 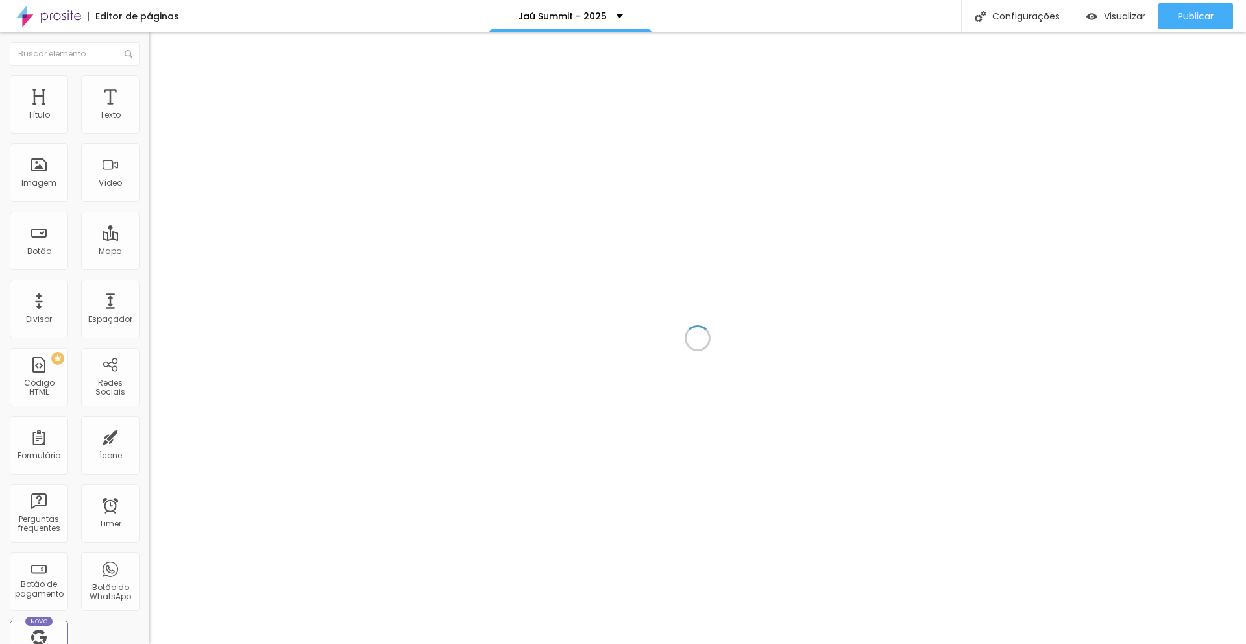 What do you see at coordinates (110, 251) in the screenshot?
I see `div: Mapa` at bounding box center [110, 251].